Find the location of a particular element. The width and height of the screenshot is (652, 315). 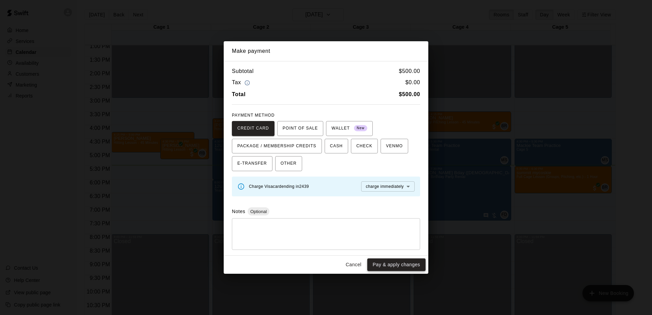

span: CREDIT CARD is located at coordinates (253, 129).